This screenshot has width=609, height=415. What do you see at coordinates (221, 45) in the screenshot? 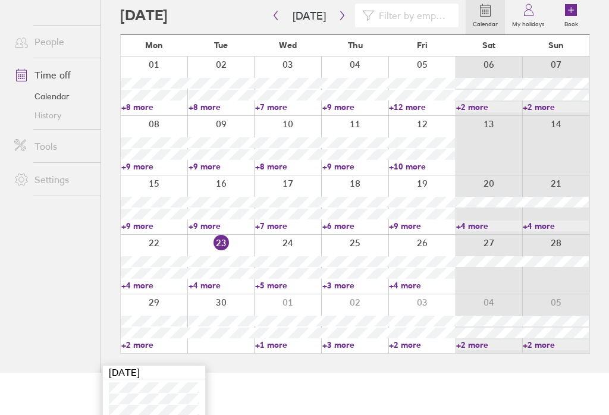
I see `span: Tue` at bounding box center [221, 45].